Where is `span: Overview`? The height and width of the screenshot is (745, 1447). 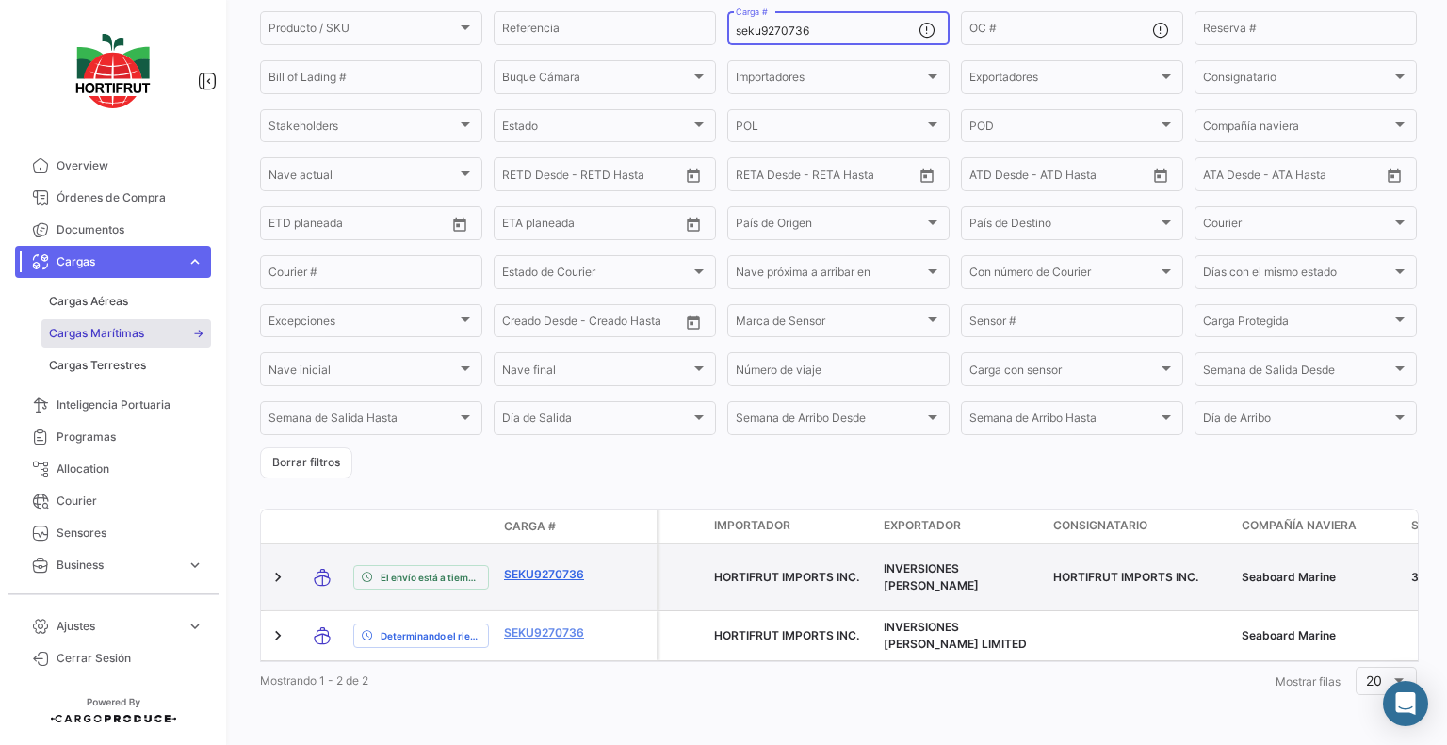 span: Overview is located at coordinates (130, 166).